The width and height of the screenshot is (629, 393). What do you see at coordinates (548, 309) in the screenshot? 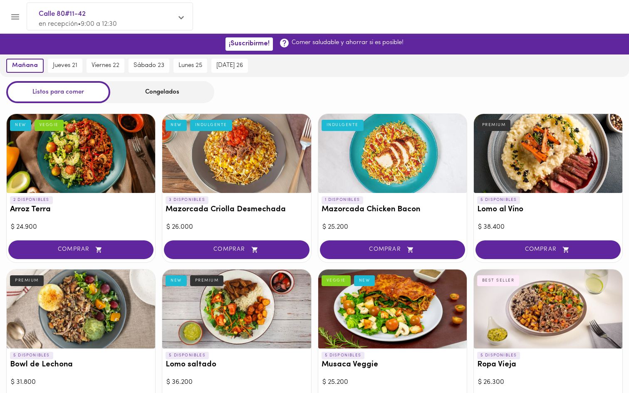
I see `div: Ropa Vieja` at bounding box center [548, 309].